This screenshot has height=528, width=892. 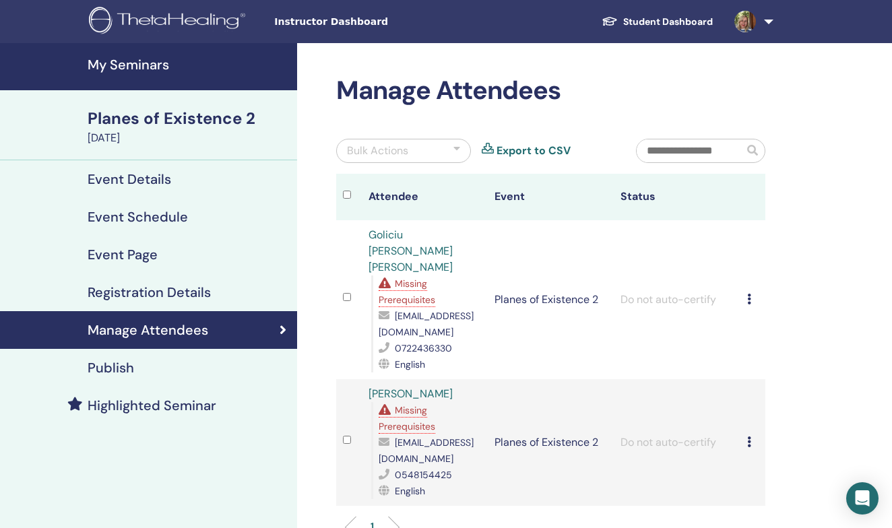 What do you see at coordinates (862, 498) in the screenshot?
I see `div: Open Intercom Messenger` at bounding box center [862, 498].